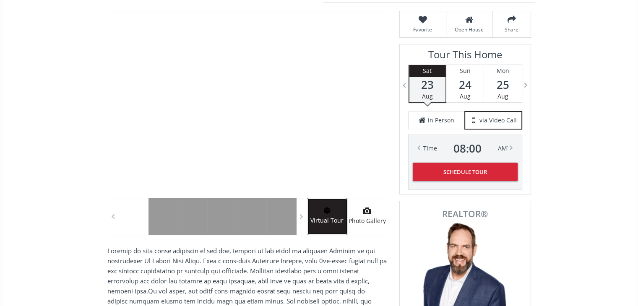 This screenshot has width=638, height=306. Describe the element at coordinates (327, 221) in the screenshot. I see `span: Virtual Tour` at that location.